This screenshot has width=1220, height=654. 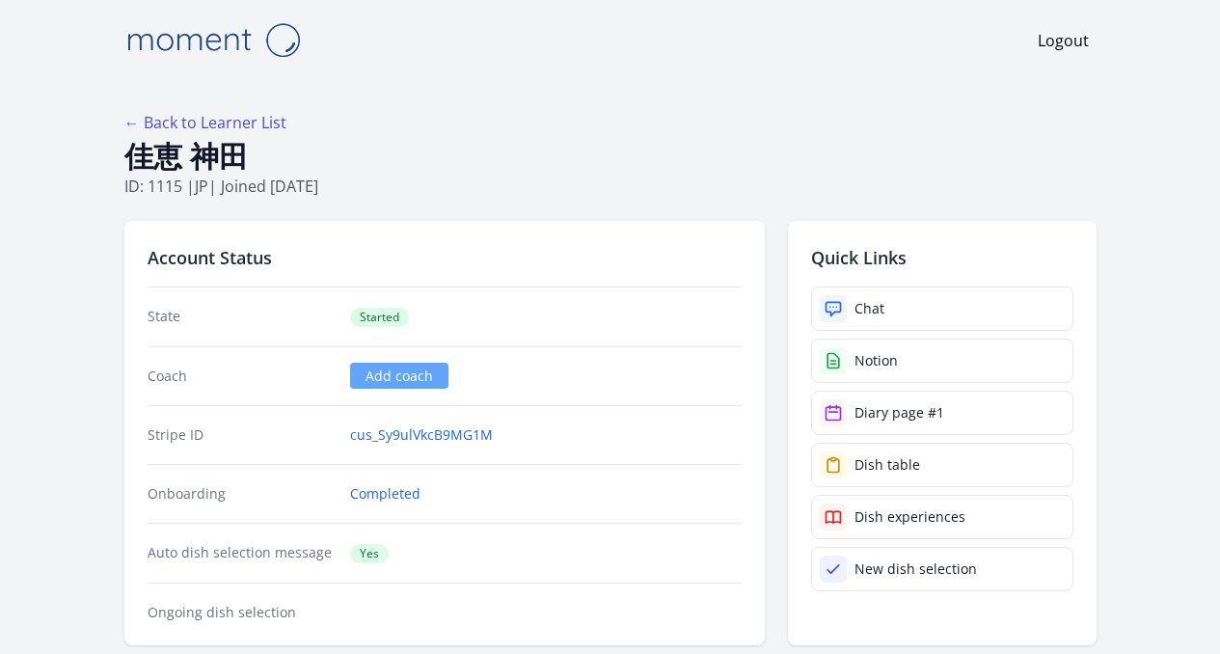 What do you see at coordinates (876, 361) in the screenshot?
I see `div: Notion` at bounding box center [876, 361].